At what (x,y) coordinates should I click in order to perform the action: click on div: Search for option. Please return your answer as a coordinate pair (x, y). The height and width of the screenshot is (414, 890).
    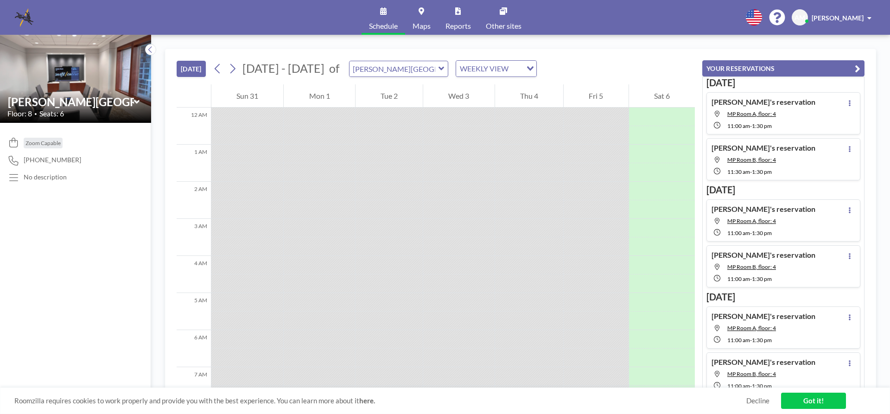
    Looking at the image, I should click on (496, 69).